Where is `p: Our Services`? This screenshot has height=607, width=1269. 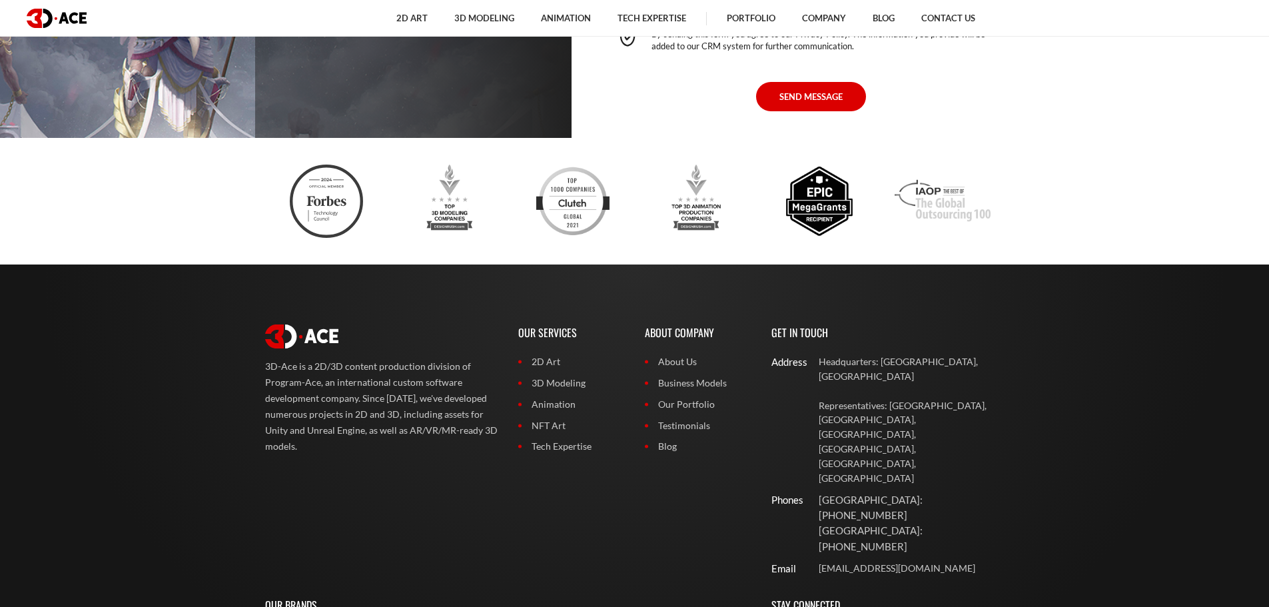 p: Our Services is located at coordinates (571, 332).